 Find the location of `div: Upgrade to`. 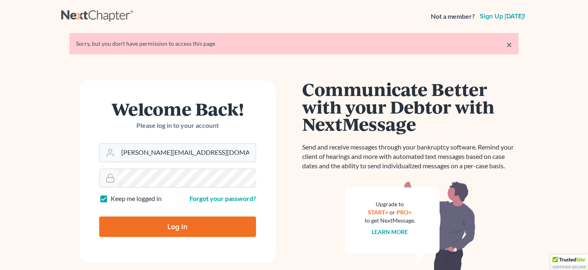

div: Upgrade to is located at coordinates (390, 204).